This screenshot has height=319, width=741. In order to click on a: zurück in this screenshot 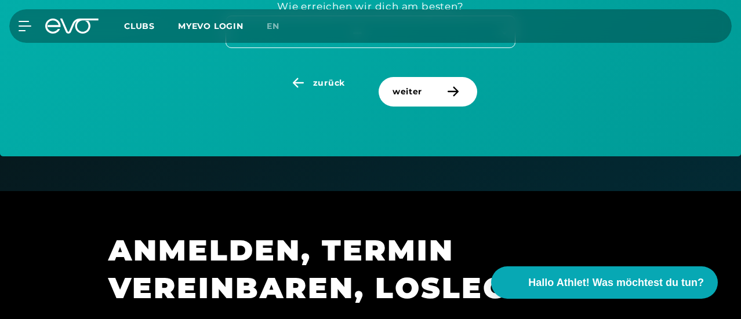, I will do `click(319, 102)`.